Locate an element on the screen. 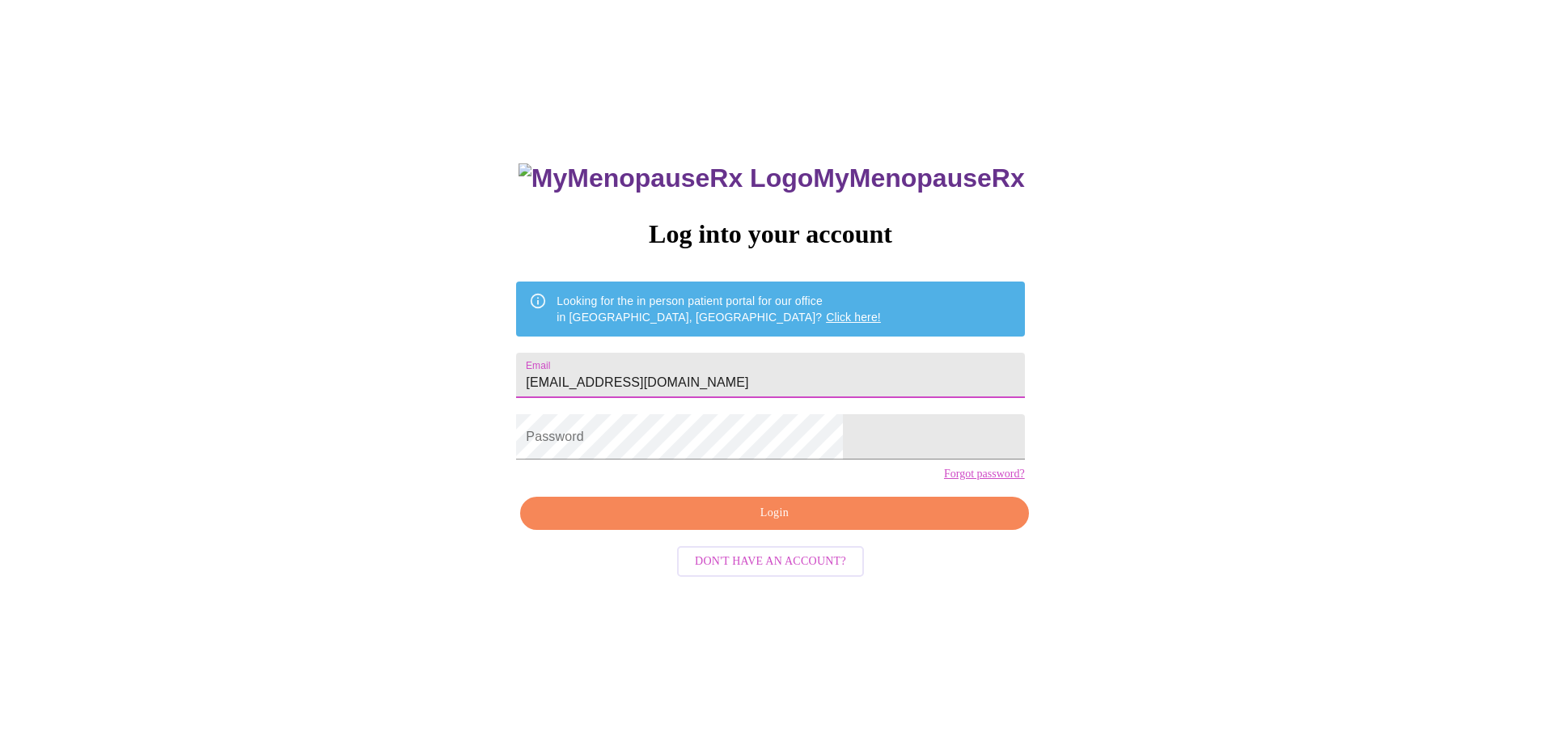  span: Login is located at coordinates (774, 513).